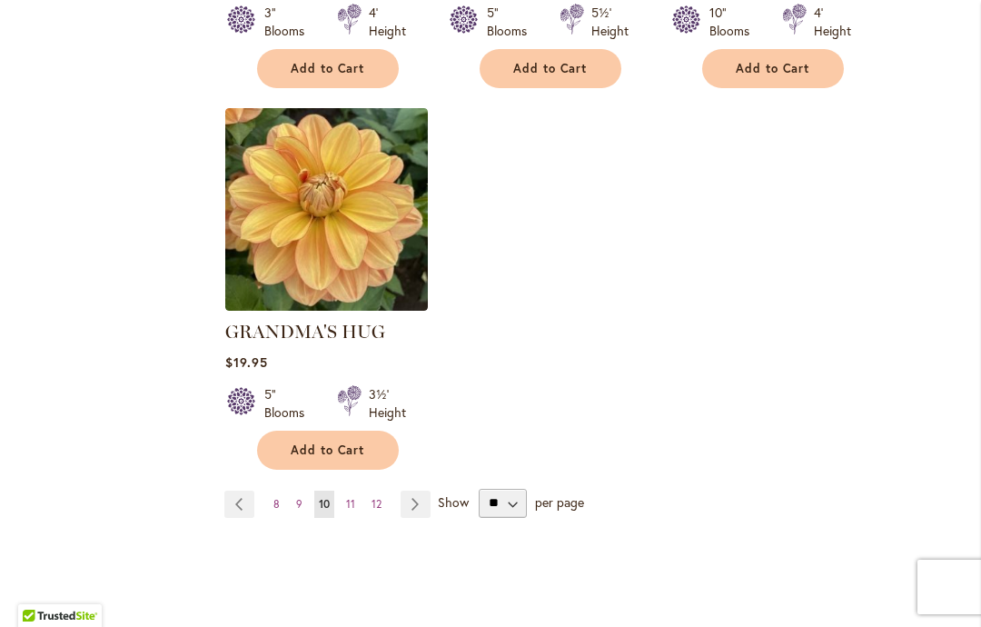  Describe the element at coordinates (290, 22) in the screenshot. I see `div: 3" Blooms` at that location.